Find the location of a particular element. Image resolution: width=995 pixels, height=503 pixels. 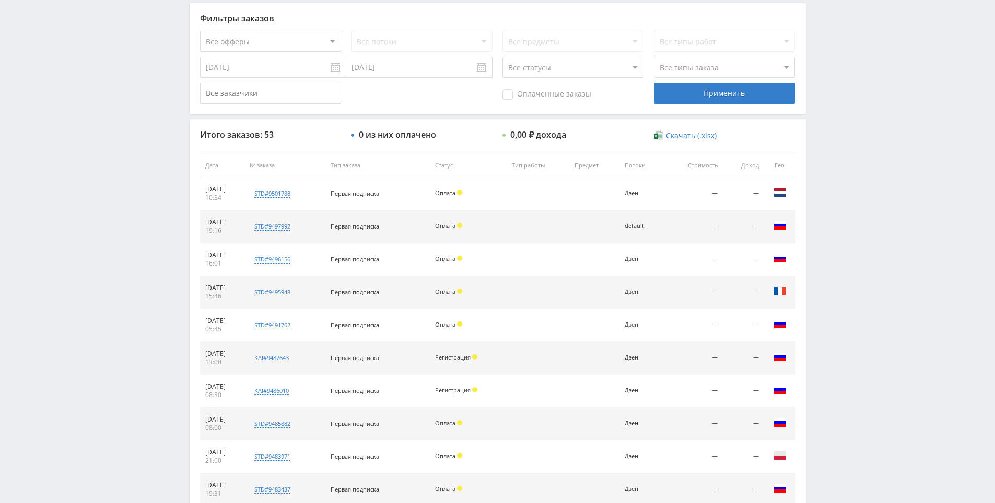

div: 08:30 is located at coordinates (222, 395).